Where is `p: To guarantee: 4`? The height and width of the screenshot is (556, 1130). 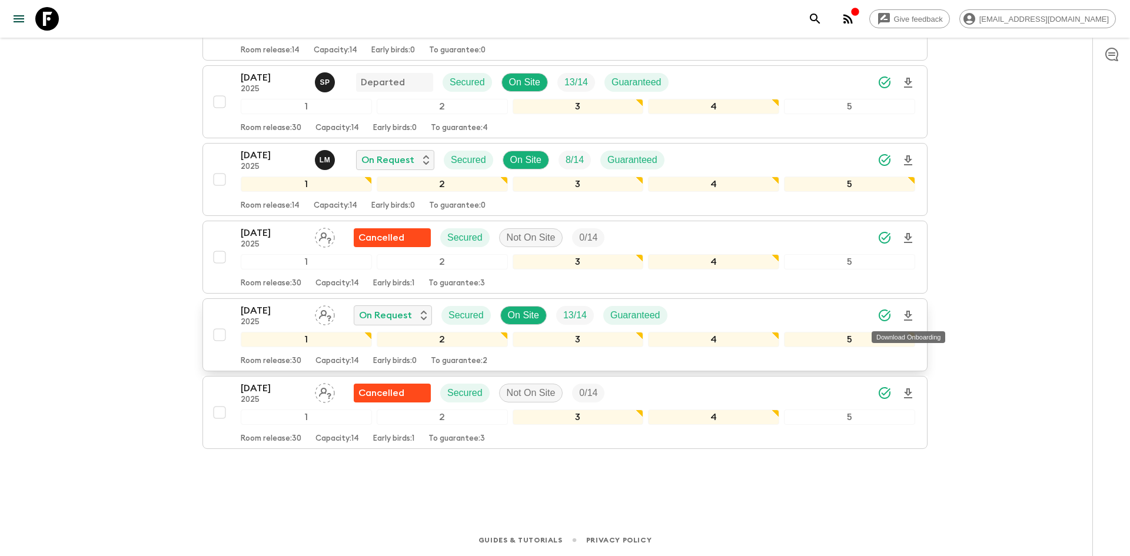 p: To guarantee: 4 is located at coordinates (459, 128).